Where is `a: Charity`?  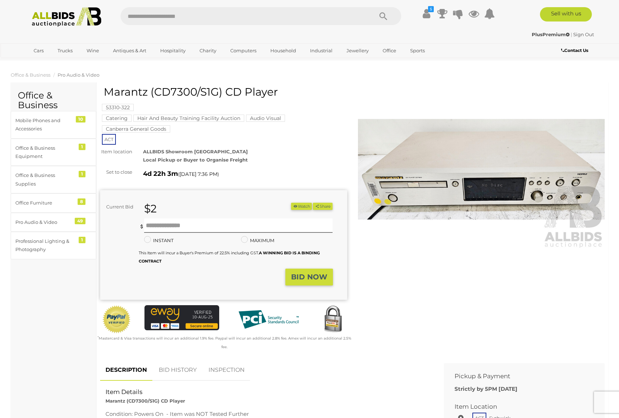
a: Charity is located at coordinates (208, 50).